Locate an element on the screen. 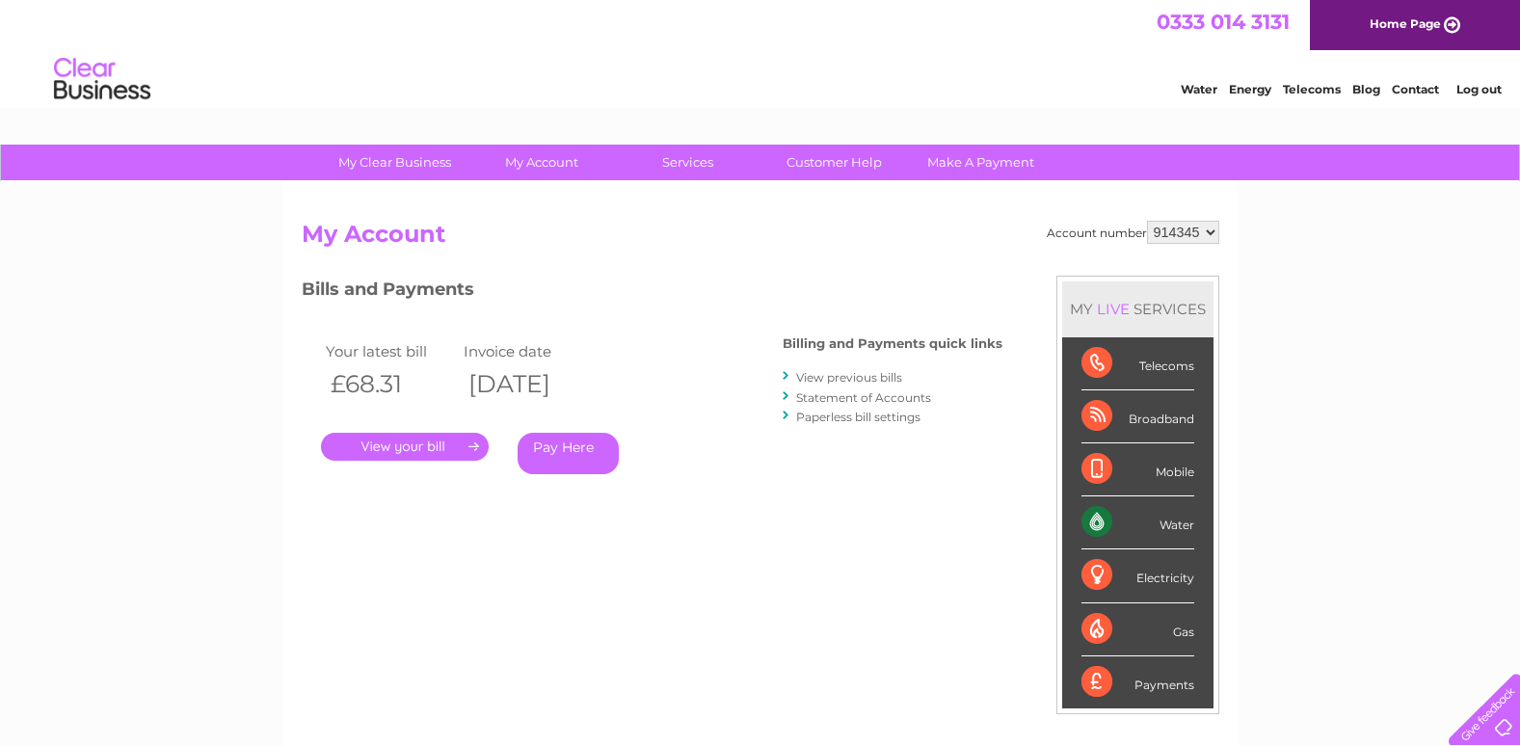 The height and width of the screenshot is (746, 1520). a: Log out is located at coordinates (1479, 89).